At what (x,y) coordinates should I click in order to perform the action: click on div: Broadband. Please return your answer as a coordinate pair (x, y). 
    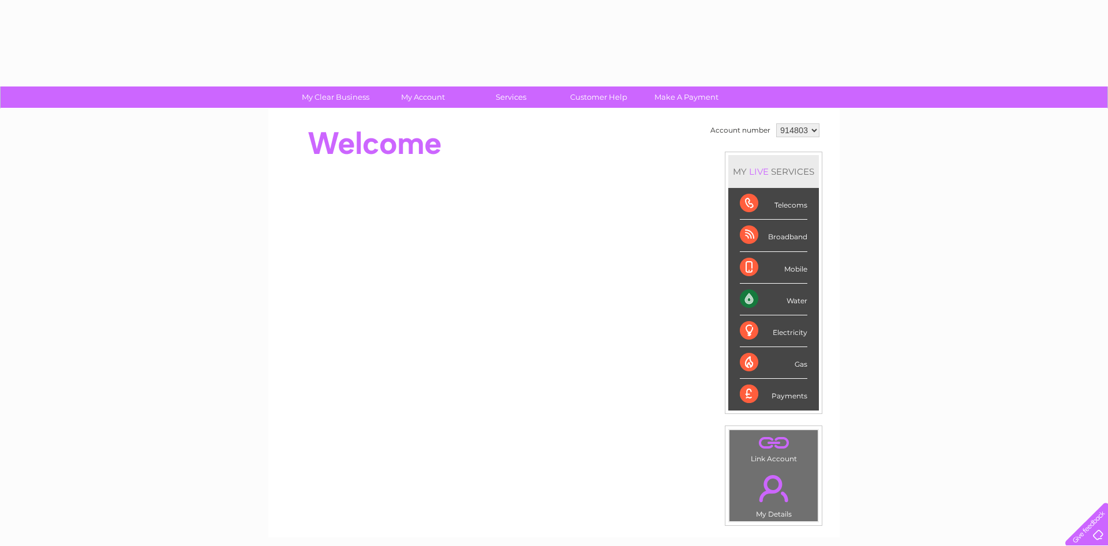
    Looking at the image, I should click on (773, 235).